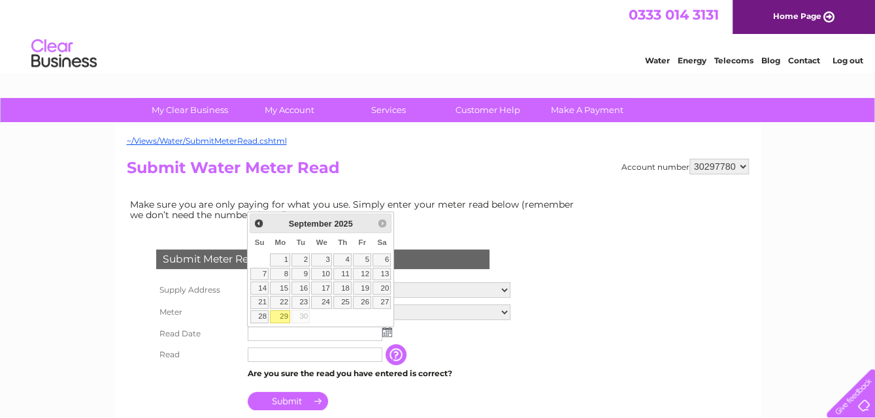  I want to click on a: 12, so click(362, 275).